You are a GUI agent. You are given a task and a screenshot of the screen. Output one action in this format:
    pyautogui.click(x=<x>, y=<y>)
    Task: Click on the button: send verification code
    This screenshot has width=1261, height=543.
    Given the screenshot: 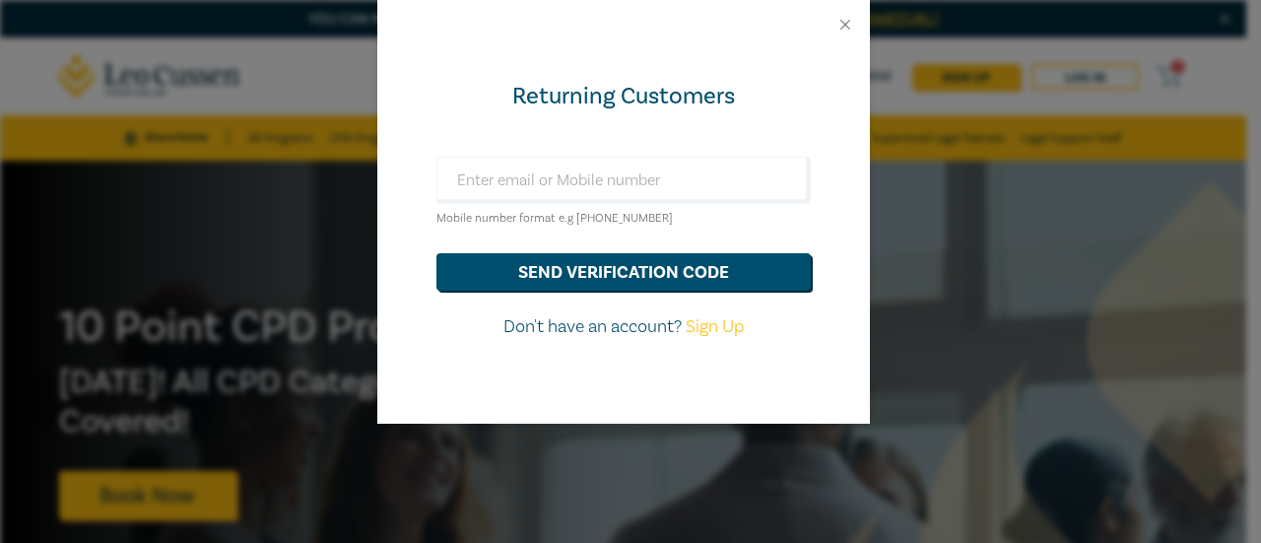 What is the action you would take?
    pyautogui.click(x=623, y=272)
    